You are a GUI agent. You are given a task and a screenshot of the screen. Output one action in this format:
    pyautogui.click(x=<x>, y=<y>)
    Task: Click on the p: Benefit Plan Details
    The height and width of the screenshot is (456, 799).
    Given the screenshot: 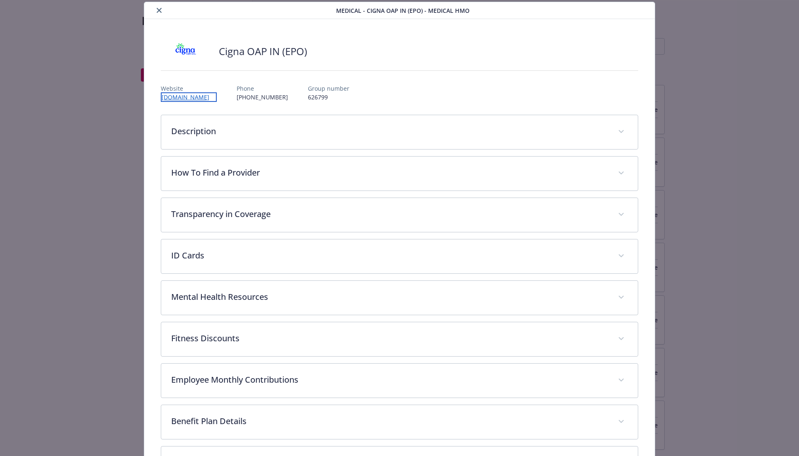 What is the action you would take?
    pyautogui.click(x=390, y=421)
    